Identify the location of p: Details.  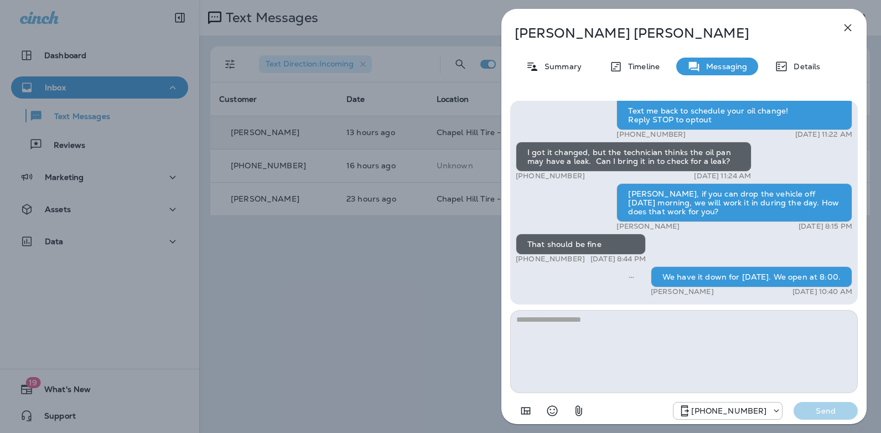
(804, 66).